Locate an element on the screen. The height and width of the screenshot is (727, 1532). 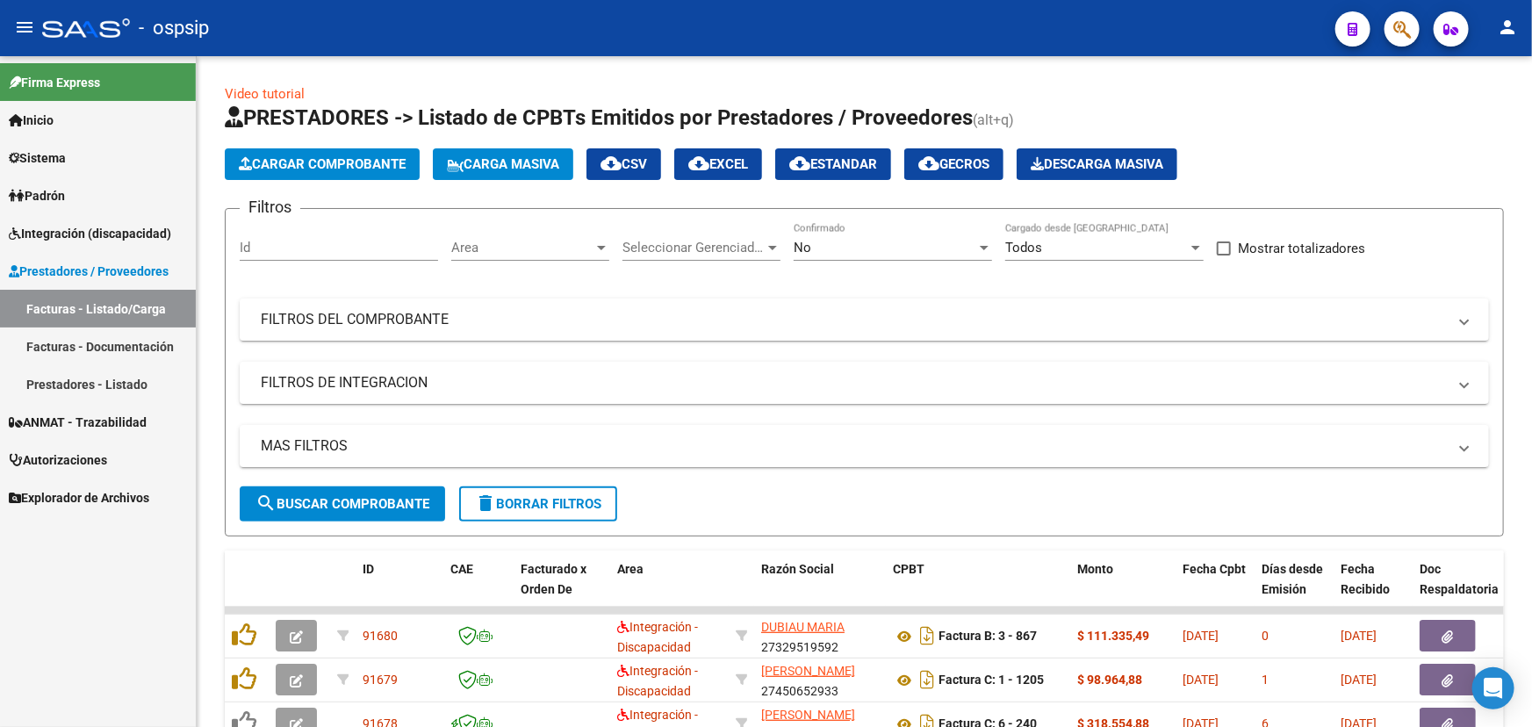
strong: Factura C: 1 - 1205 is located at coordinates (991, 680).